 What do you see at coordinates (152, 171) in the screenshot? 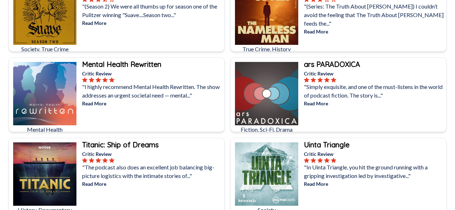
I see `p: "The podcast also does an excellent job balancing big-picture logistics with the intimate stories...` at bounding box center [152, 171].